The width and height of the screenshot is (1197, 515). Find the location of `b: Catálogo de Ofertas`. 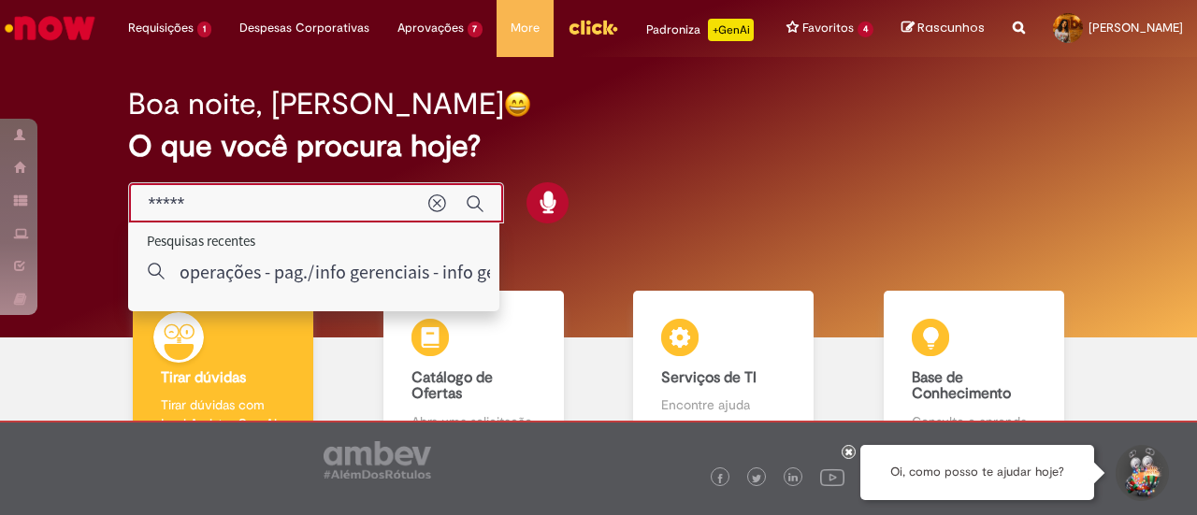

b: Catálogo de Ofertas is located at coordinates (452, 386).